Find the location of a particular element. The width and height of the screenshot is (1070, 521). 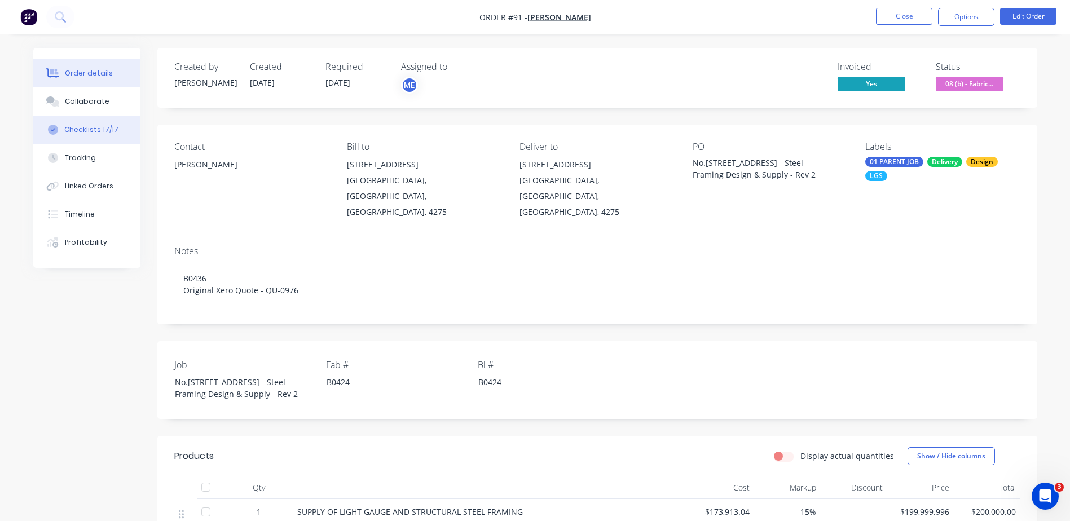

div: PO is located at coordinates (770, 147).